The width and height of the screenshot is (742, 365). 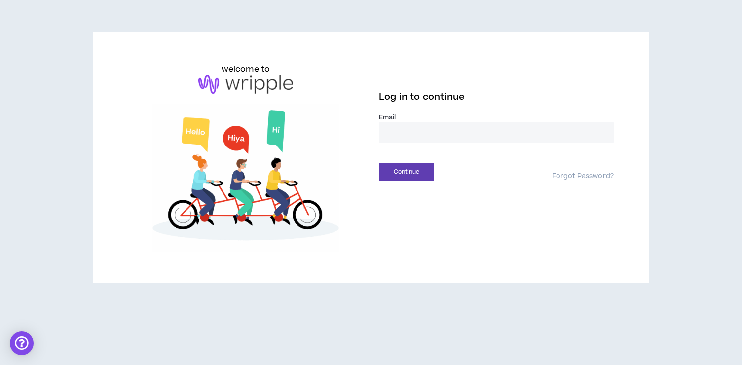 I want to click on button: Continue, so click(x=406, y=172).